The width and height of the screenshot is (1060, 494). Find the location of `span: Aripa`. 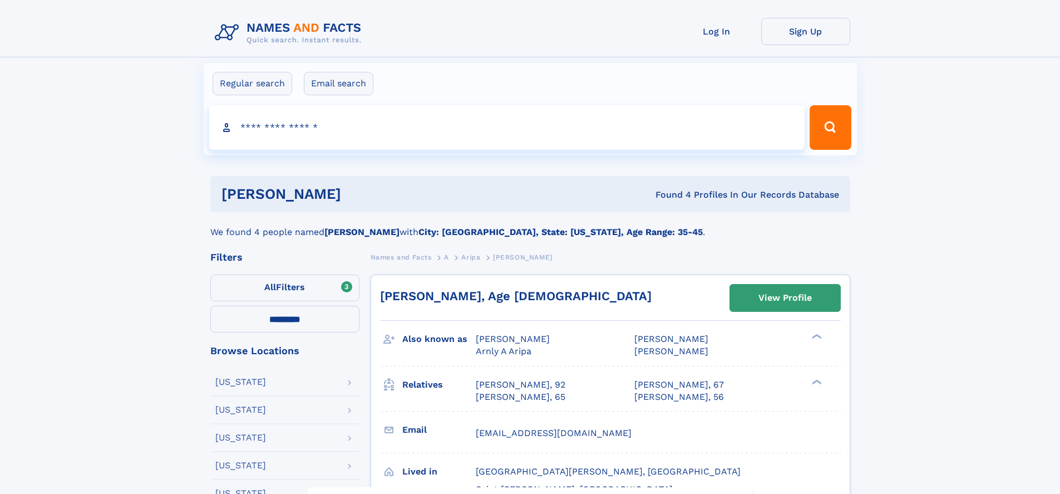

span: Aripa is located at coordinates (471, 257).